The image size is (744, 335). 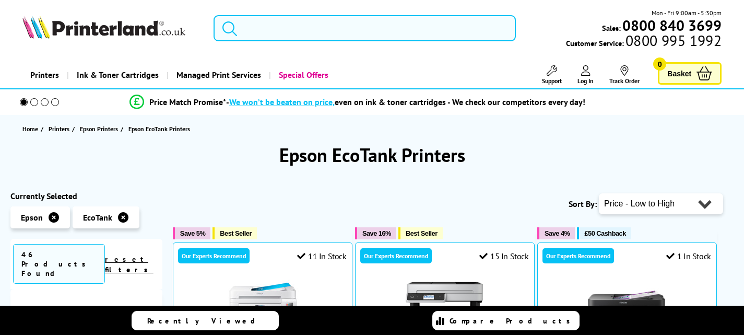 I want to click on span: Epson EcoTank Printers, so click(x=159, y=128).